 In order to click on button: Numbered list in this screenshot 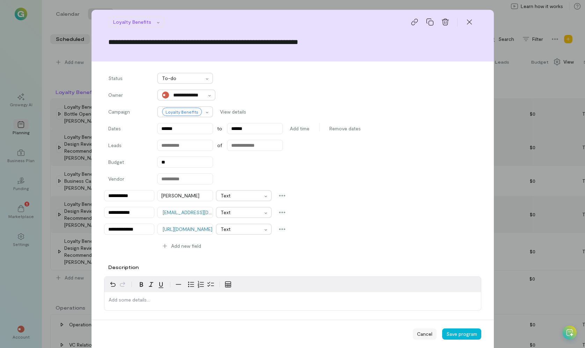, I will do `click(201, 284)`.